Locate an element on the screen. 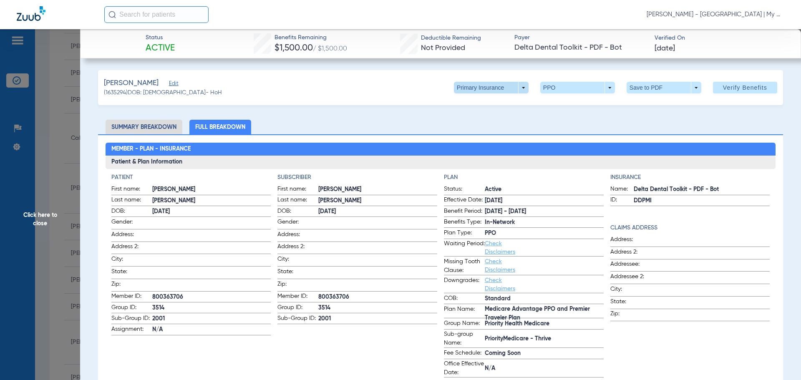  span: $1,500.00 is located at coordinates (294, 48).